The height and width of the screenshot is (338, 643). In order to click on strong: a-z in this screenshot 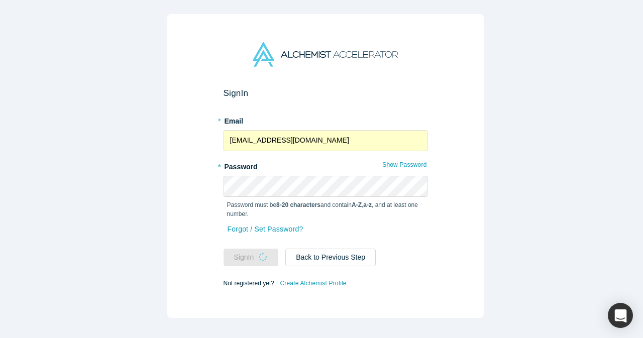, I will do `click(367, 205)`.